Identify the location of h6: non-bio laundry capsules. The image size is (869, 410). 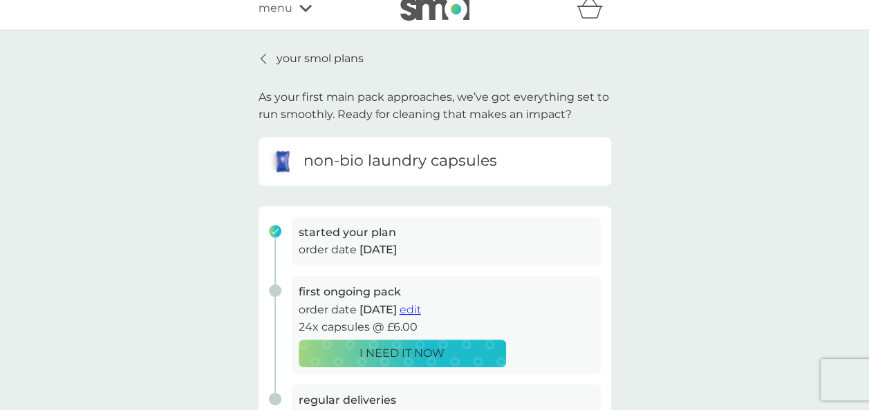
(400, 161).